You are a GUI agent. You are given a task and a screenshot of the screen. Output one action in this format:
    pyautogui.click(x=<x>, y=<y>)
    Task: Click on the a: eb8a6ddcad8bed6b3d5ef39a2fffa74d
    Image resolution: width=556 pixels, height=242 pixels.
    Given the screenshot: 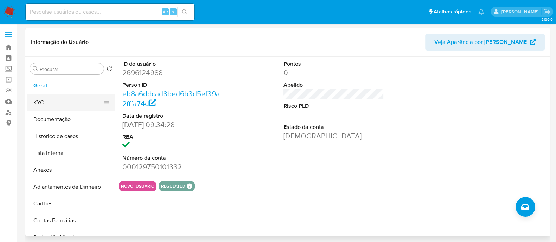 What is the action you would take?
    pyautogui.click(x=171, y=98)
    